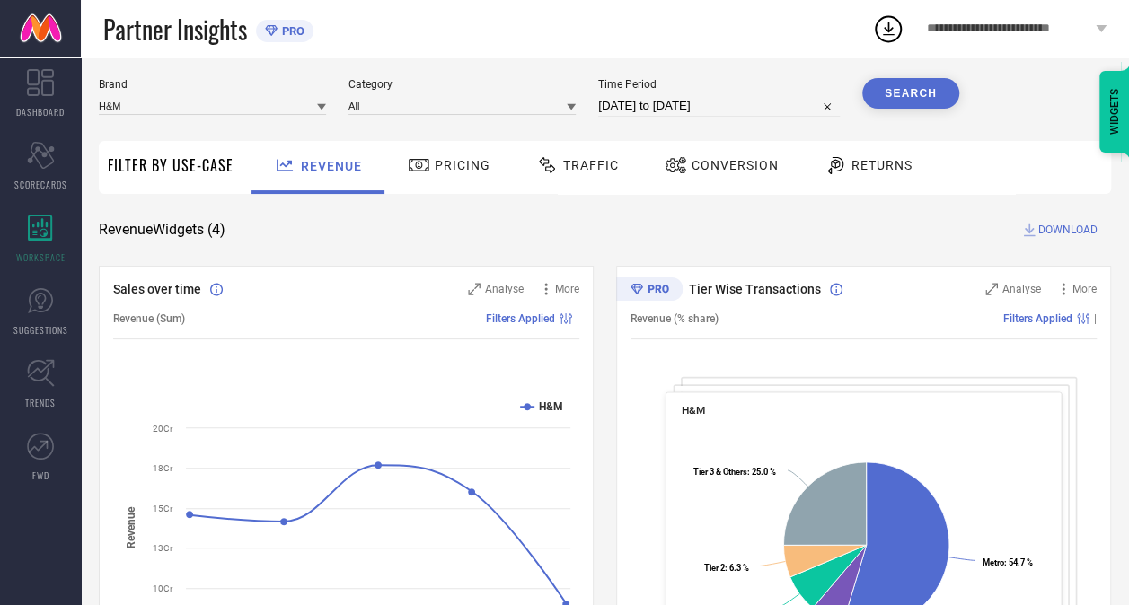 The width and height of the screenshot is (1129, 605). Describe the element at coordinates (149, 319) in the screenshot. I see `span: Revenue (Sum)` at that location.